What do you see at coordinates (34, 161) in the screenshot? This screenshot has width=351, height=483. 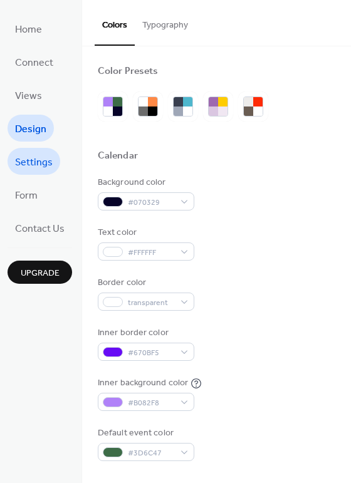 I see `a: Settings` at bounding box center [34, 161].